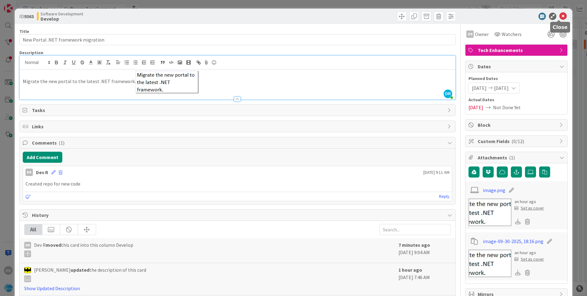 Image resolution: width=587 pixels, height=296 pixels. What do you see at coordinates (518, 141) in the screenshot?
I see `span: ( 0/12 )` at bounding box center [518, 141].